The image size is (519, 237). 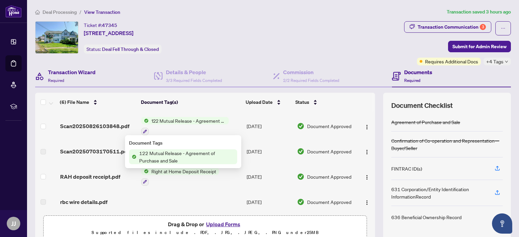 I want to click on div: Agreement of Purchase and Sale, so click(x=426, y=122).